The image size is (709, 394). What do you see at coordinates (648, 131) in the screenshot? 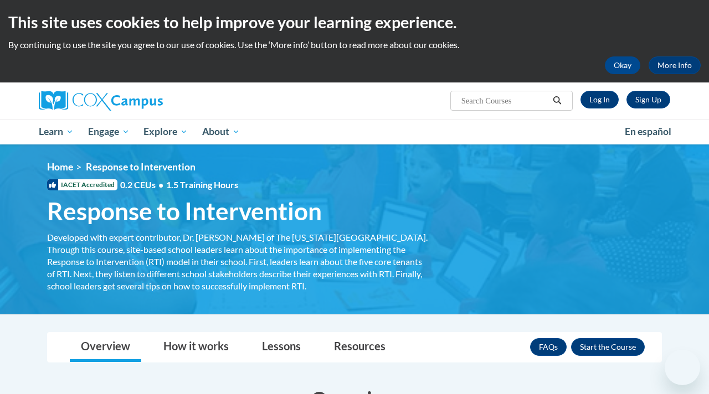
I see `span: En español` at bounding box center [648, 131].